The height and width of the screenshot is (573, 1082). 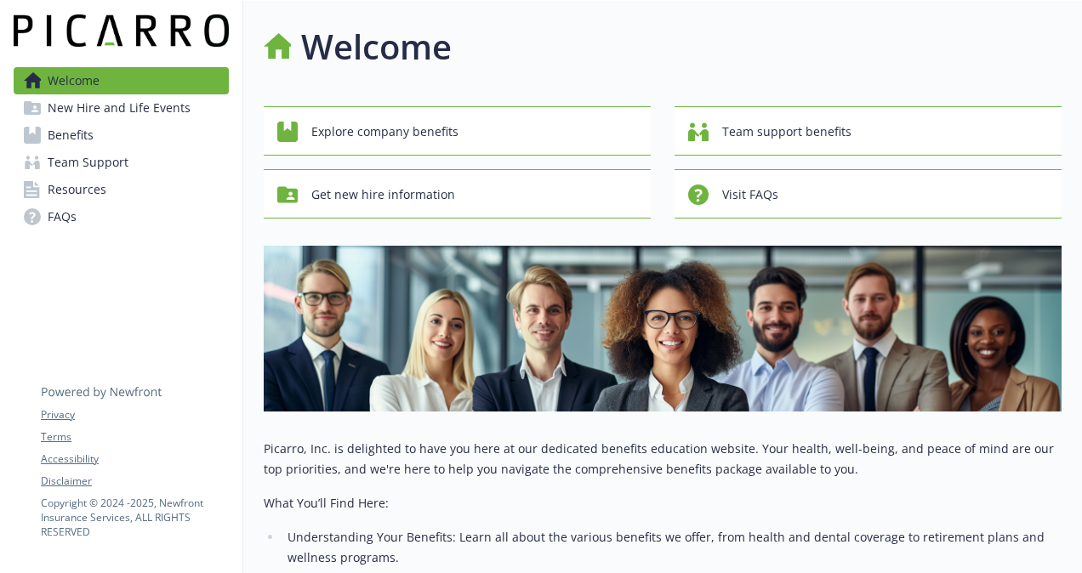 I want to click on span: Get new hire information, so click(x=383, y=195).